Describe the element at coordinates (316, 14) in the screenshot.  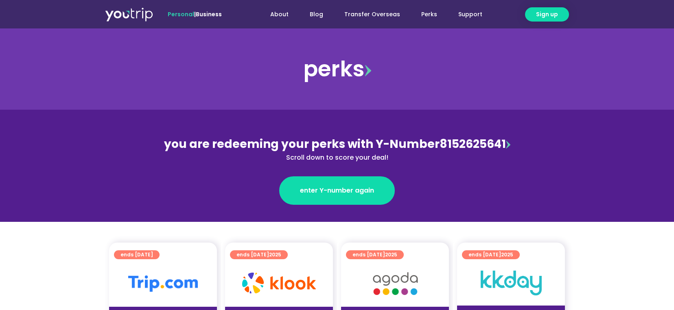
I see `a: Blog` at that location.